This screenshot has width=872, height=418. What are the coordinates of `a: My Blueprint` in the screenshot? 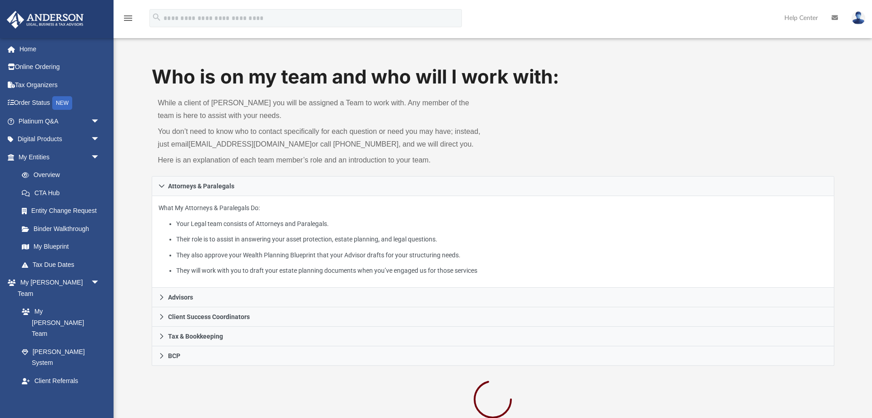 It's located at (61, 247).